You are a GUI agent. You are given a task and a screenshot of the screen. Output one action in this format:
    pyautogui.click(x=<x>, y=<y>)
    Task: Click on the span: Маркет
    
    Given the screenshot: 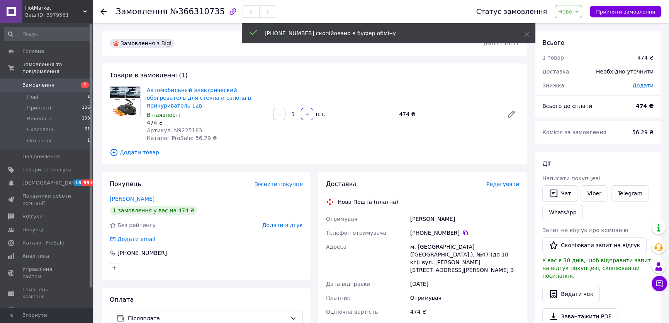 What is the action you would take?
    pyautogui.click(x=32, y=309)
    